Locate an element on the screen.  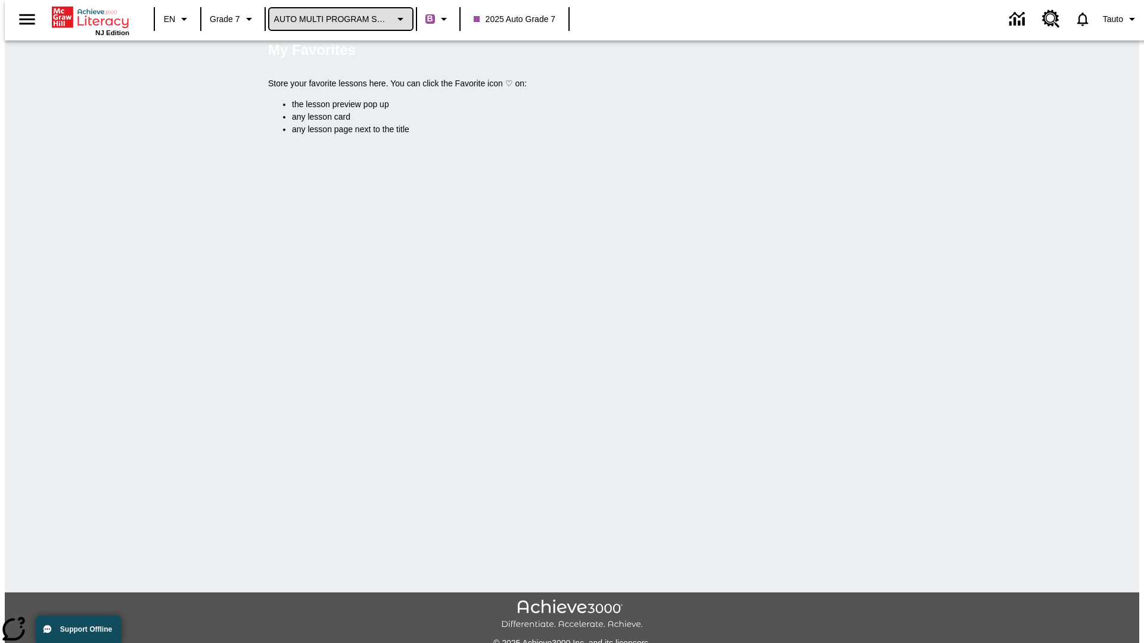
span: Support Offline is located at coordinates (86, 630).